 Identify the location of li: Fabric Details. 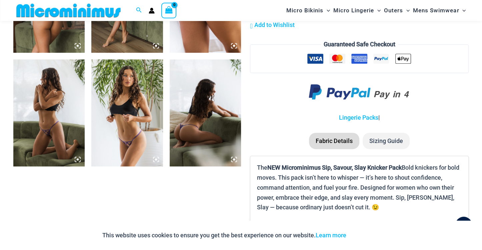
(334, 141).